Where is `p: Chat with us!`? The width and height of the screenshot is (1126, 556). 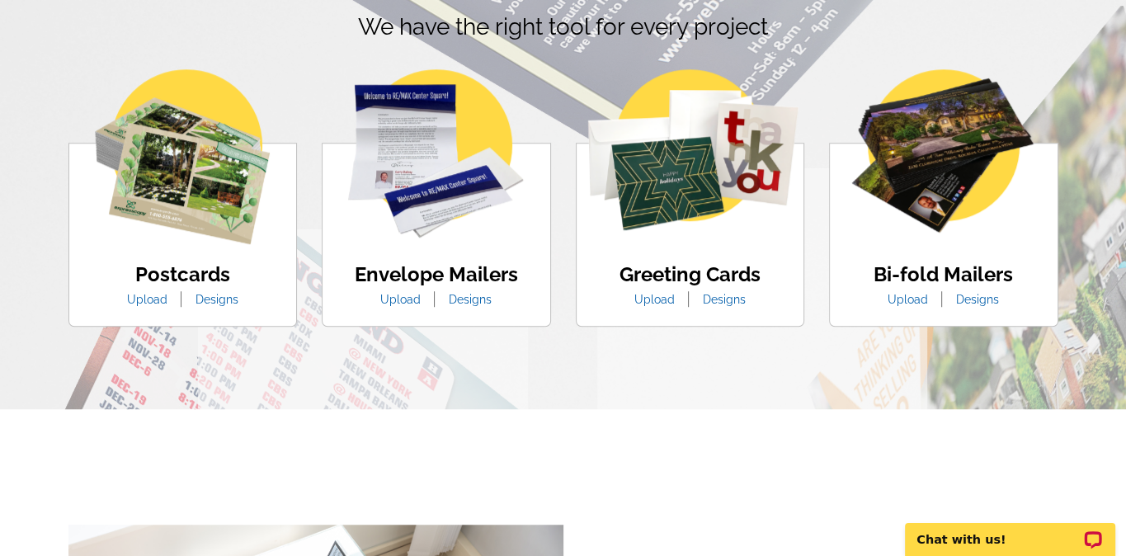 p: Chat with us! is located at coordinates (105, 35).